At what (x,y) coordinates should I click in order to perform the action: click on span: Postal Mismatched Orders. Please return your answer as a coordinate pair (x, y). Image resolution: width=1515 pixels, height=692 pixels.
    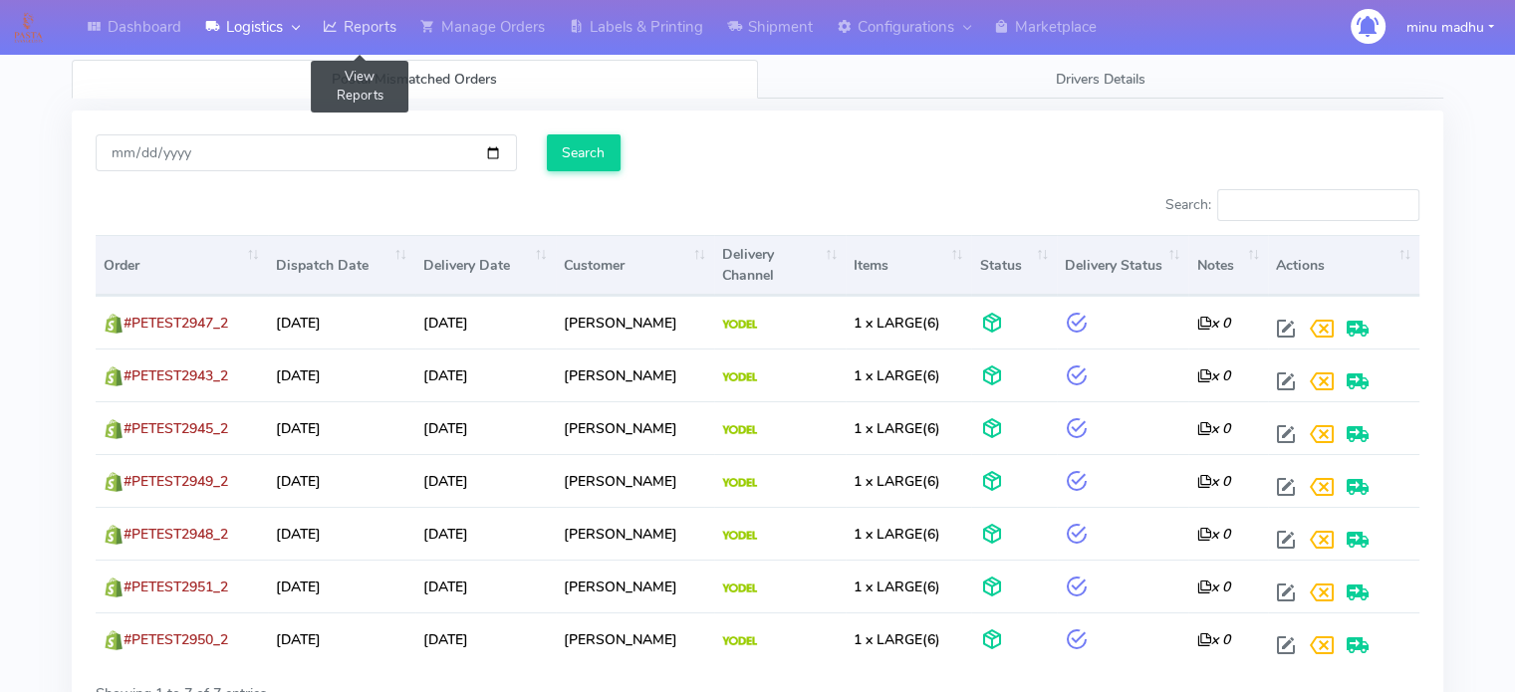
    Looking at the image, I should click on (414, 79).